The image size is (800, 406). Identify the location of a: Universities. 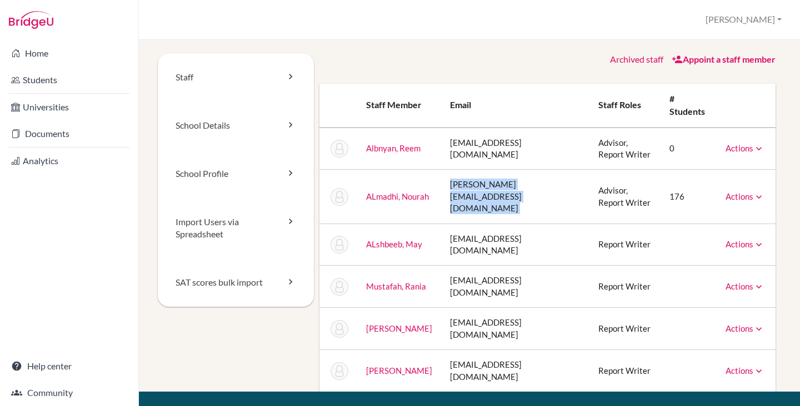
(69, 107).